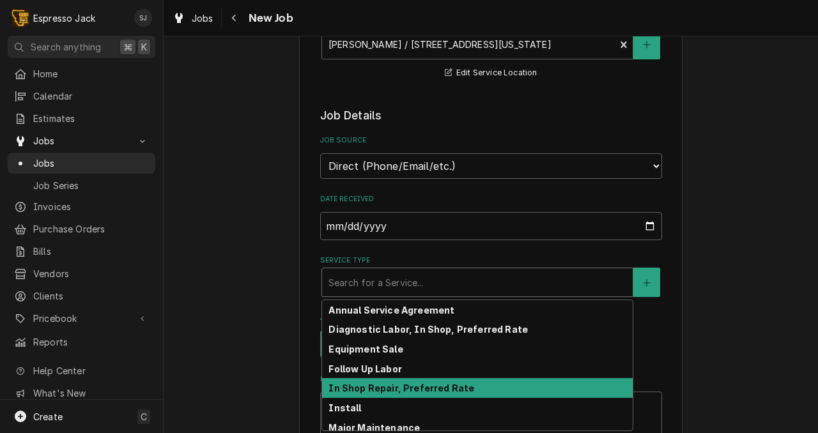 This screenshot has width=818, height=433. Describe the element at coordinates (91, 342) in the screenshot. I see `span: Reports` at that location.